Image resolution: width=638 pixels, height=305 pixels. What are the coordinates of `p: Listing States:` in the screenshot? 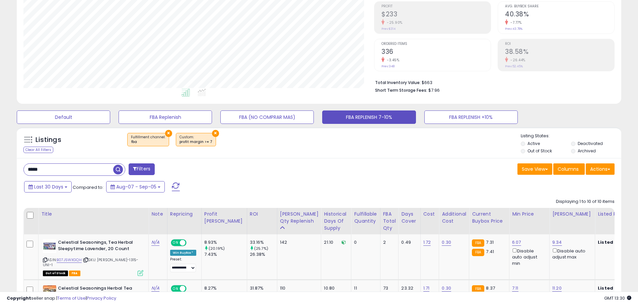 It's located at (571, 136).